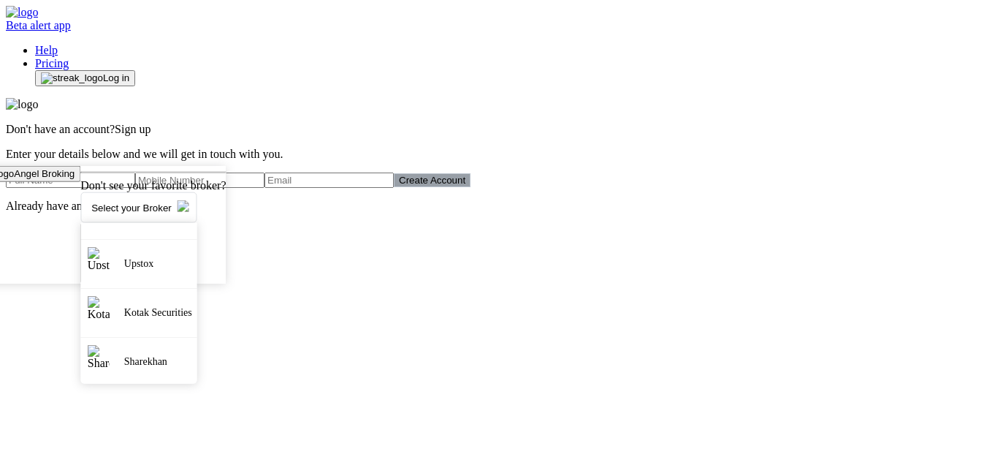  I want to click on img: Upstox, so click(99, 258).